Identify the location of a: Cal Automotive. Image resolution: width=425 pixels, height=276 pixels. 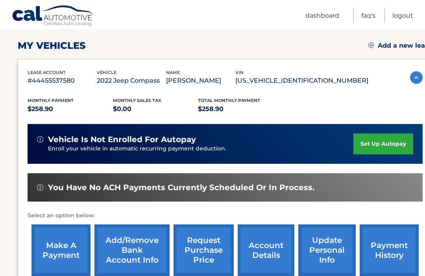
(53, 17).